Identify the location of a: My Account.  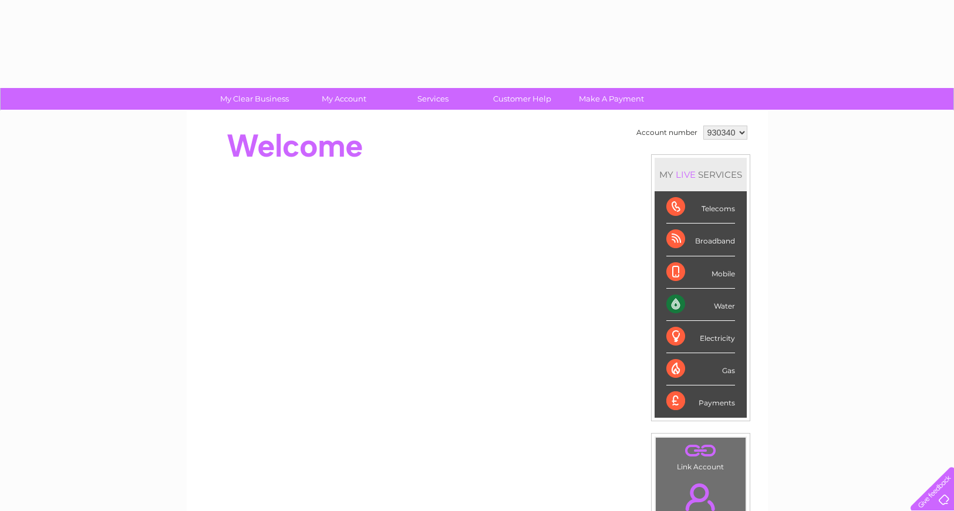
(343, 99).